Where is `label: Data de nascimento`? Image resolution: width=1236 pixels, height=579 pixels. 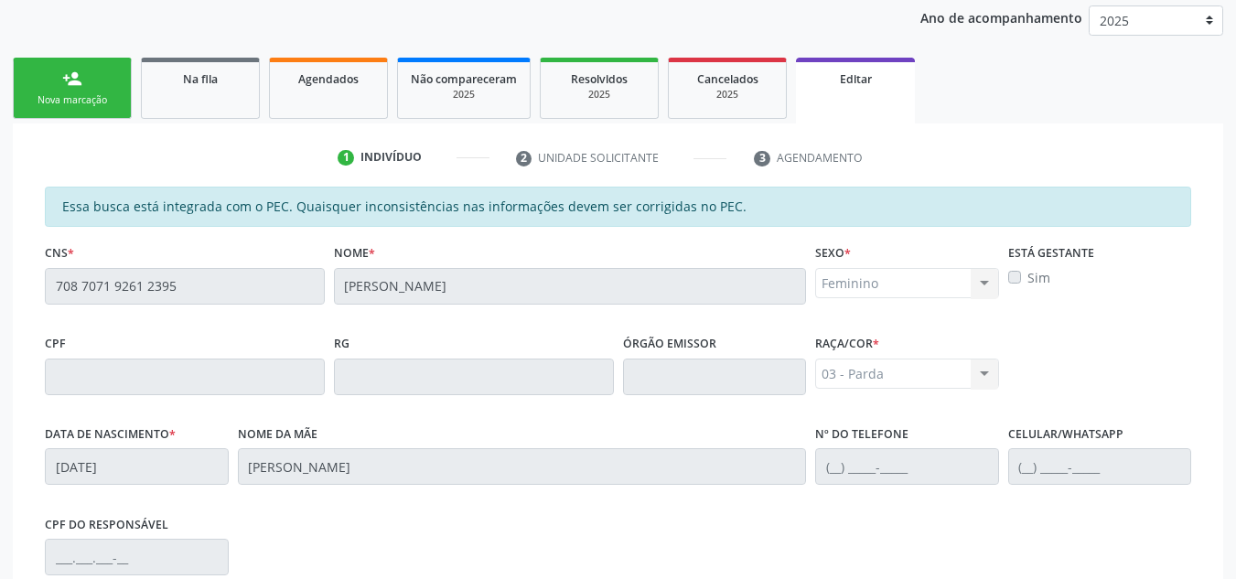
label: Data de nascimento is located at coordinates (110, 434).